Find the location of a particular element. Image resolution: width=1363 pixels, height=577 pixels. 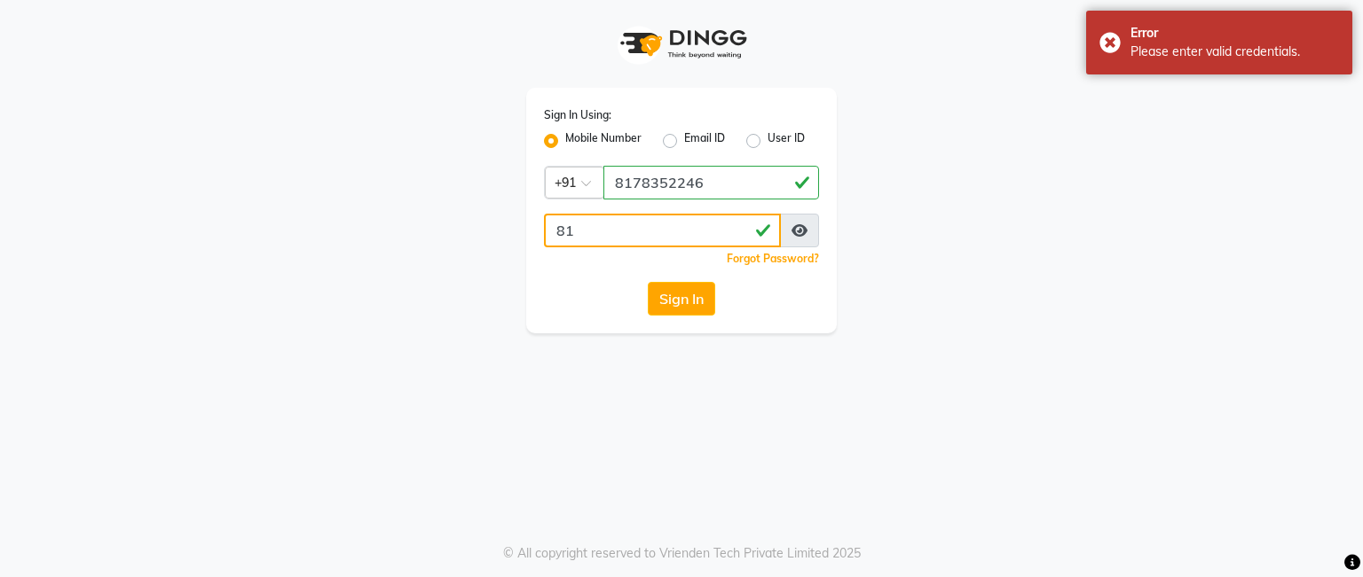

div: Please enter valid credentials. is located at coordinates (1234, 51).